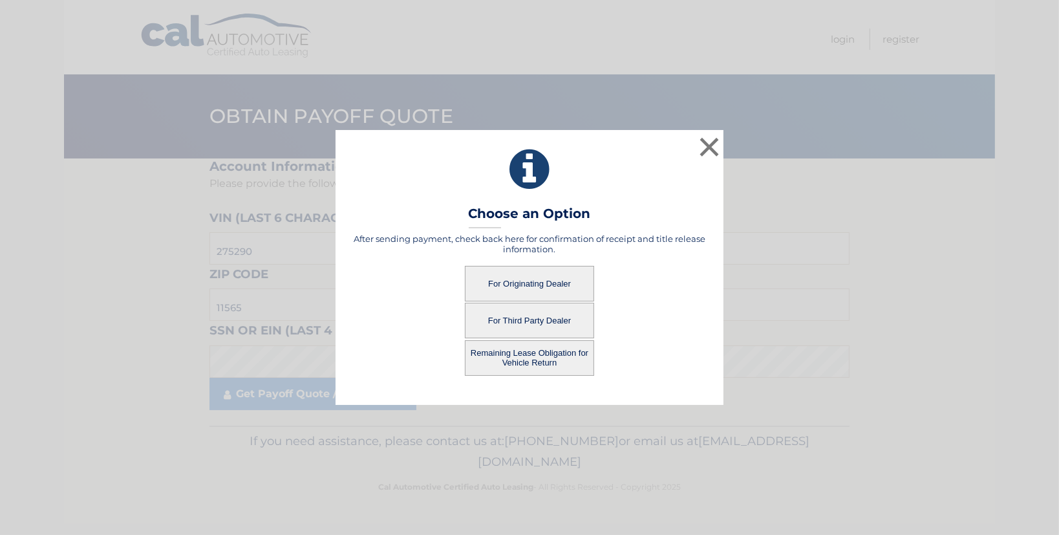 The height and width of the screenshot is (535, 1059). I want to click on button: Remaining Lease Obligation for Vehicle Return, so click(530, 358).